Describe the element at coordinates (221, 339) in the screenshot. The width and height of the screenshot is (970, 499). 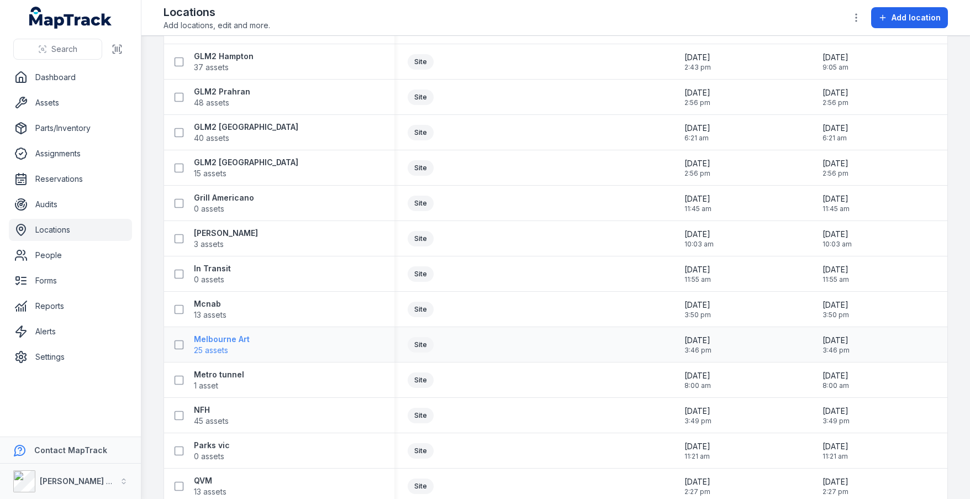
I see `strong: Melbourne Art` at that location.